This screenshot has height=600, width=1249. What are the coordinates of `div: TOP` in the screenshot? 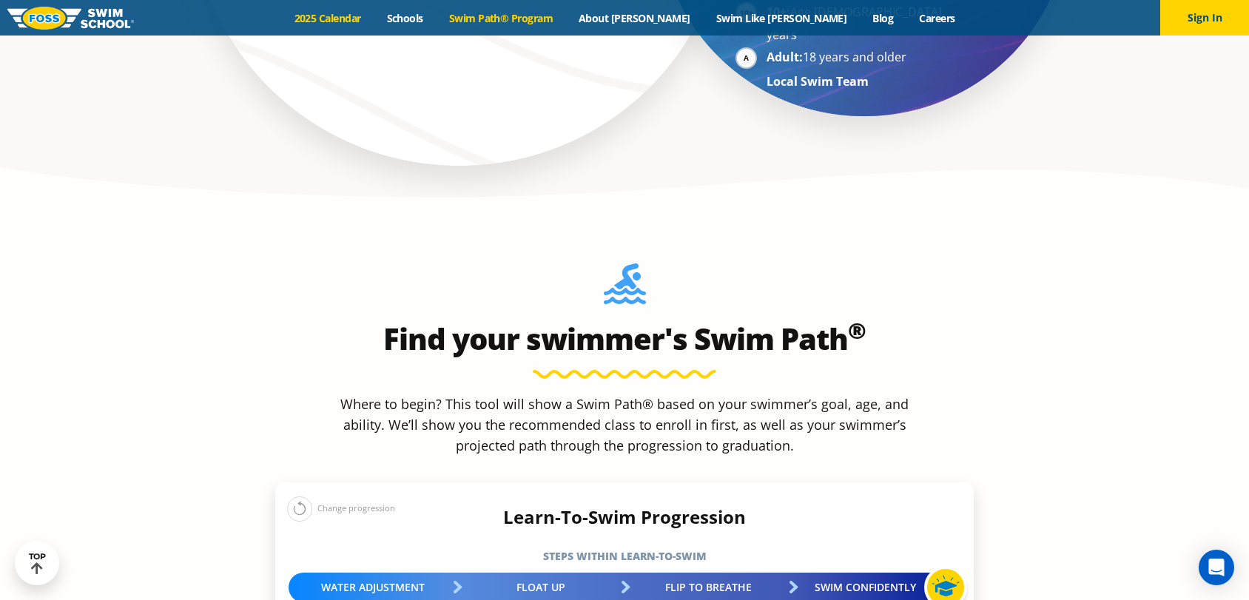 It's located at (37, 563).